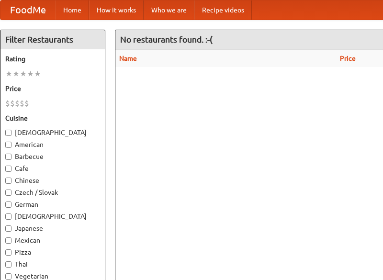 The image size is (383, 280). What do you see at coordinates (348, 58) in the screenshot?
I see `a: Price` at bounding box center [348, 58].